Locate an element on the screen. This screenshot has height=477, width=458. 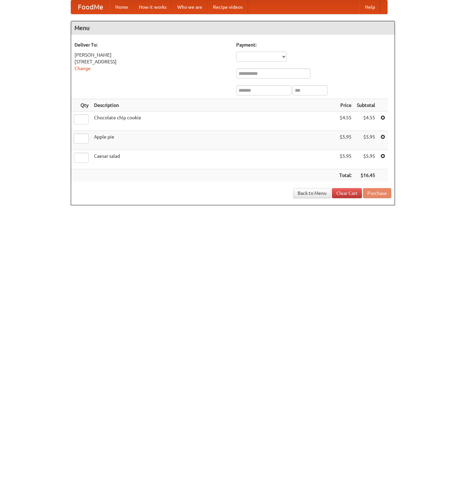
td: Caesar salad is located at coordinates (214, 160).